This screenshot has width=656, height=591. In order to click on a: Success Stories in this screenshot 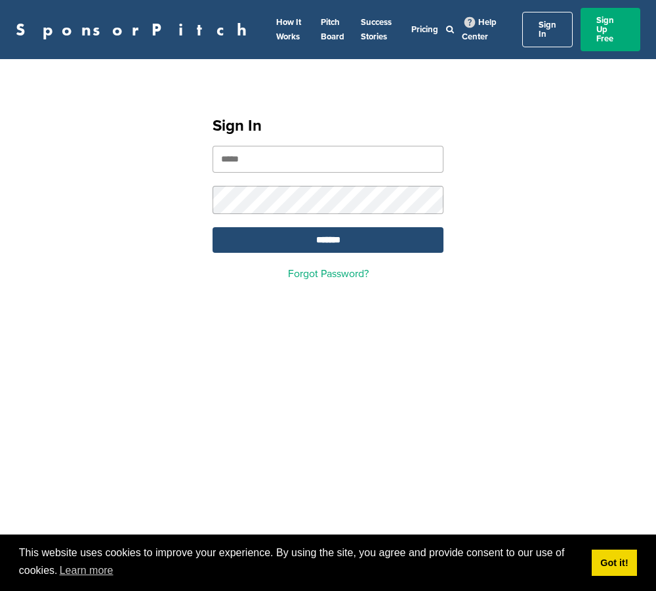, I will do `click(376, 30)`.